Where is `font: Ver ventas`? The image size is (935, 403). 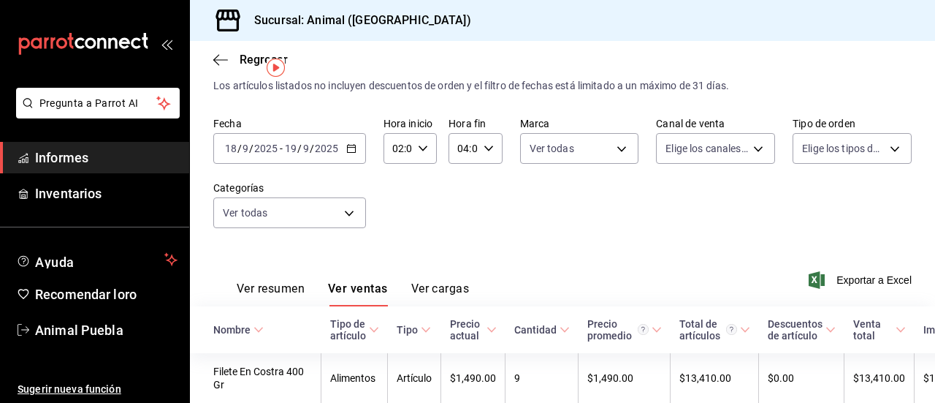 font: Ver ventas is located at coordinates (358, 288).